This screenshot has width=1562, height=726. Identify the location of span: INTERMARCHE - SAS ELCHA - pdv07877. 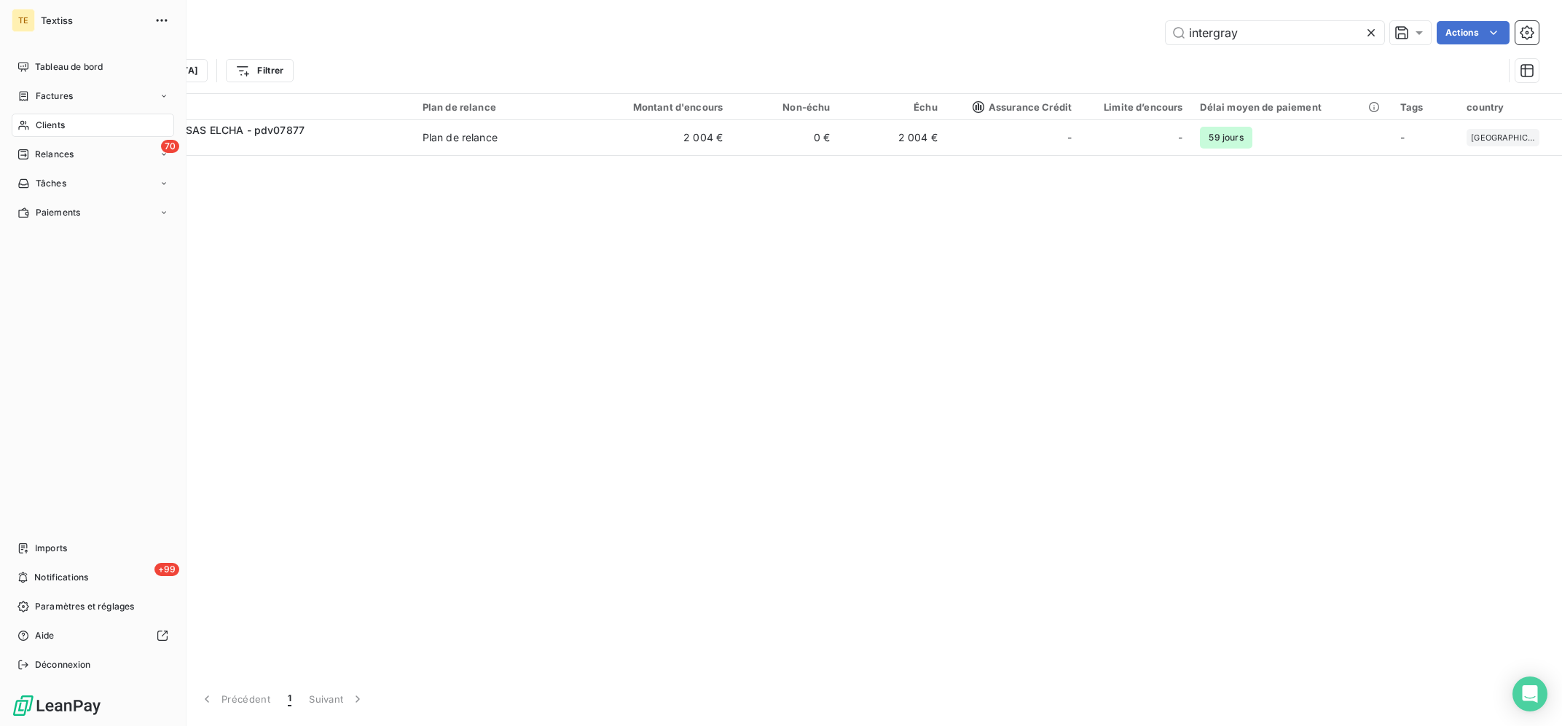
(203, 130).